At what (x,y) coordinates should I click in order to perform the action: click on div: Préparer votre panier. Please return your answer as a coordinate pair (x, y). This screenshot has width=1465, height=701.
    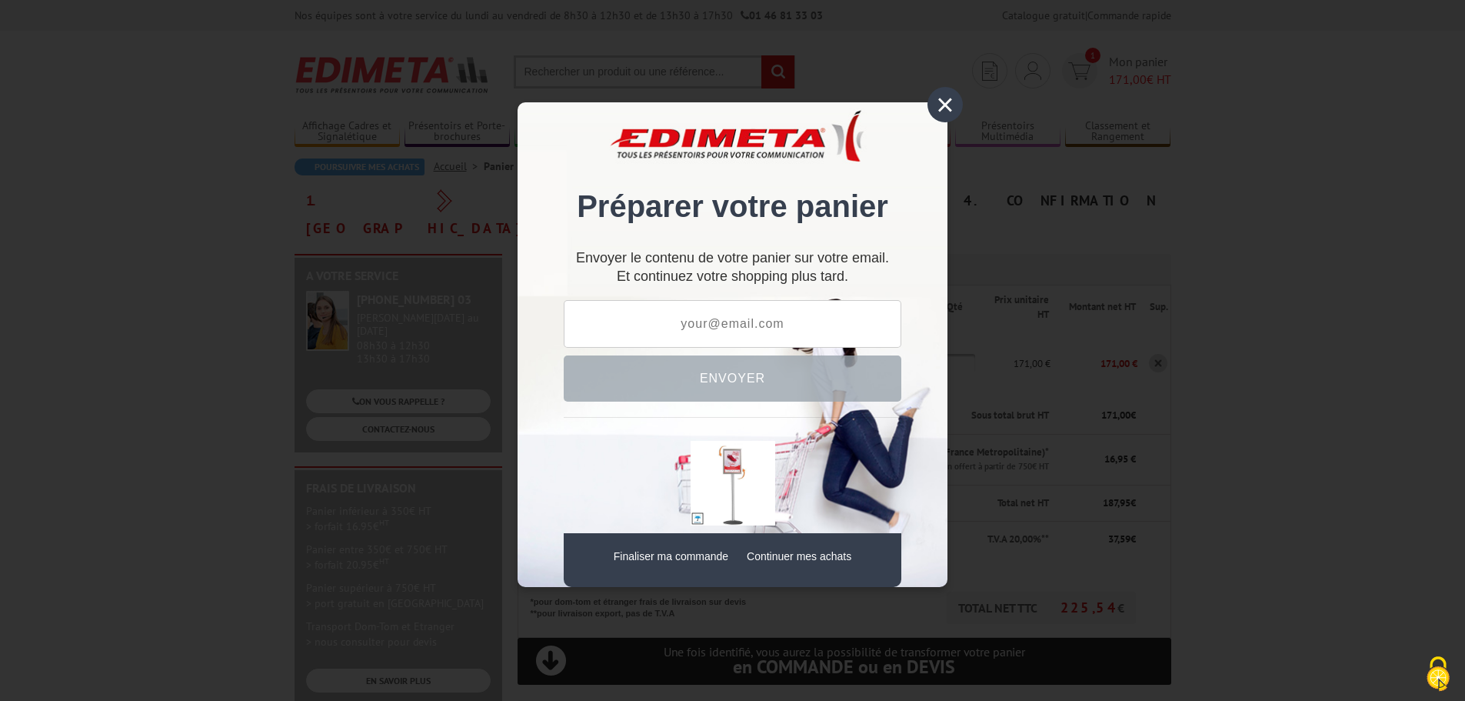
    Looking at the image, I should click on (732, 182).